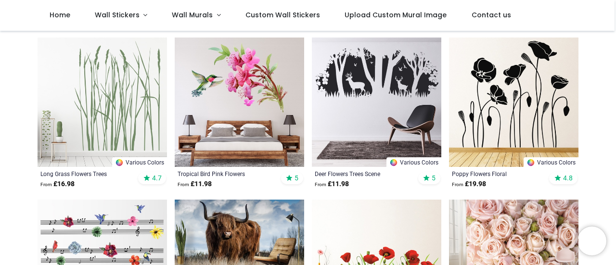 This screenshot has width=616, height=265. What do you see at coordinates (364, 174) in the screenshot?
I see `a: Deer Flowers Trees Scene` at bounding box center [364, 174].